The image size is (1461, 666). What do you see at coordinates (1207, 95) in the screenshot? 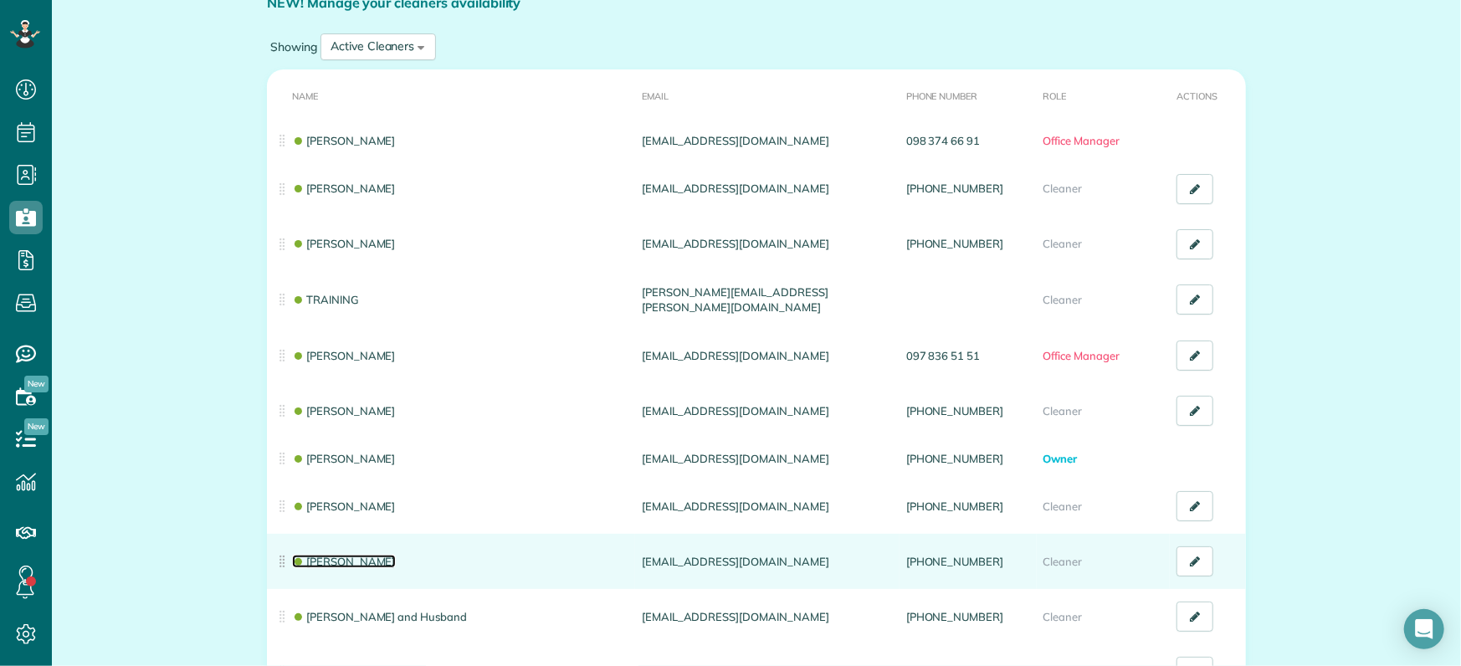
I see `th: Actions` at bounding box center [1207, 95].